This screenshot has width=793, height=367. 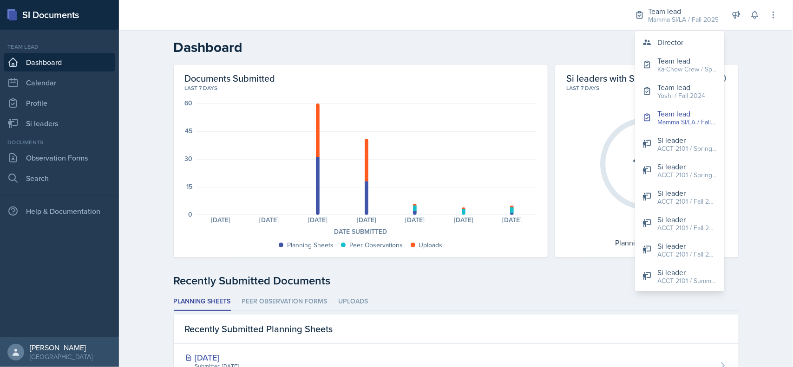 What do you see at coordinates (687, 228) in the screenshot?
I see `div: ACCT 2101 / Fall 2023` at bounding box center [687, 228].